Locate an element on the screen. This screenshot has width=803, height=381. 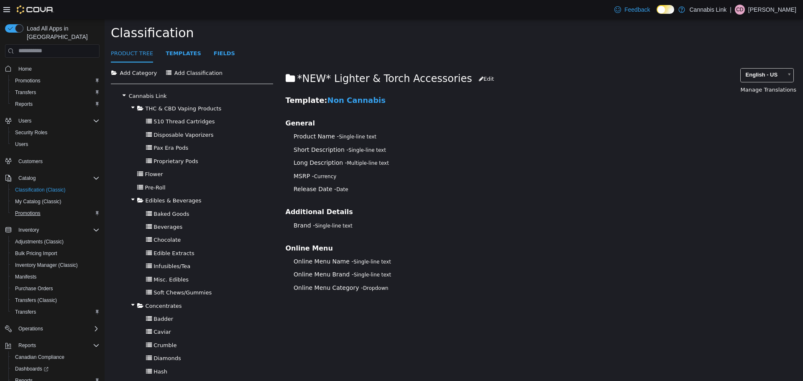
span: 510 Thread Cartridges is located at coordinates (79, 102).